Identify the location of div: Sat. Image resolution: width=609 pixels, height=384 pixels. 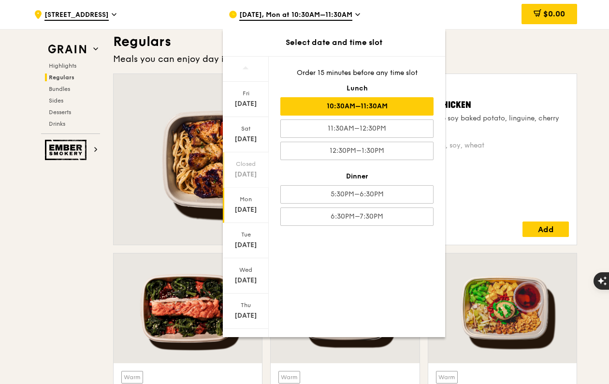
(245, 129).